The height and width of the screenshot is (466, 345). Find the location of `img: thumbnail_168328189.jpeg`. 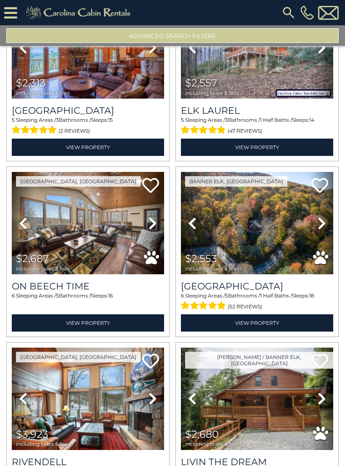

img: thumbnail_168328189.jpeg is located at coordinates (88, 223).